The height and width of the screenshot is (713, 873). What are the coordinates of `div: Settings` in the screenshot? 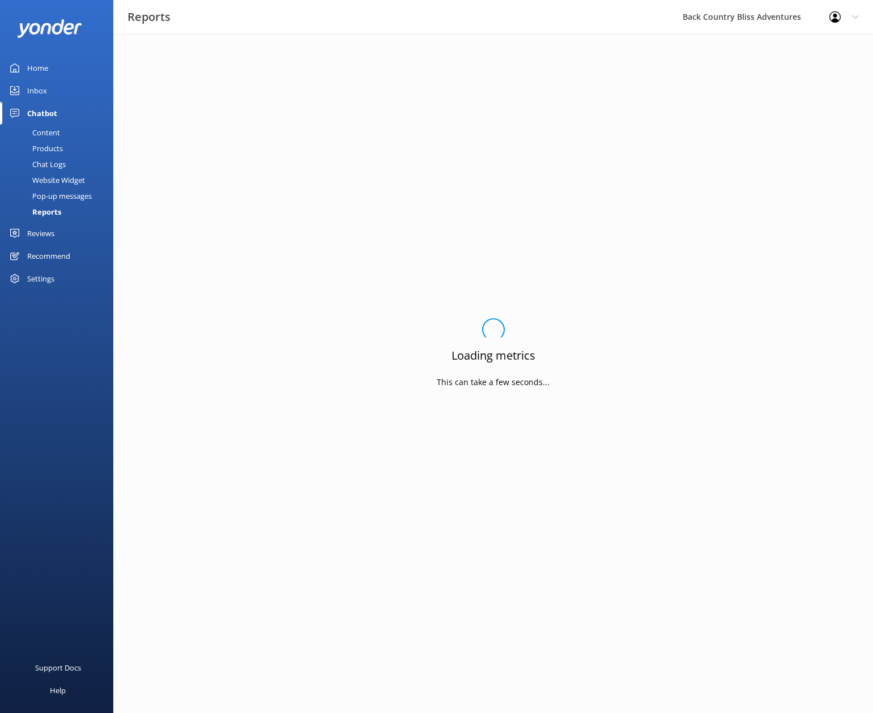 It's located at (41, 279).